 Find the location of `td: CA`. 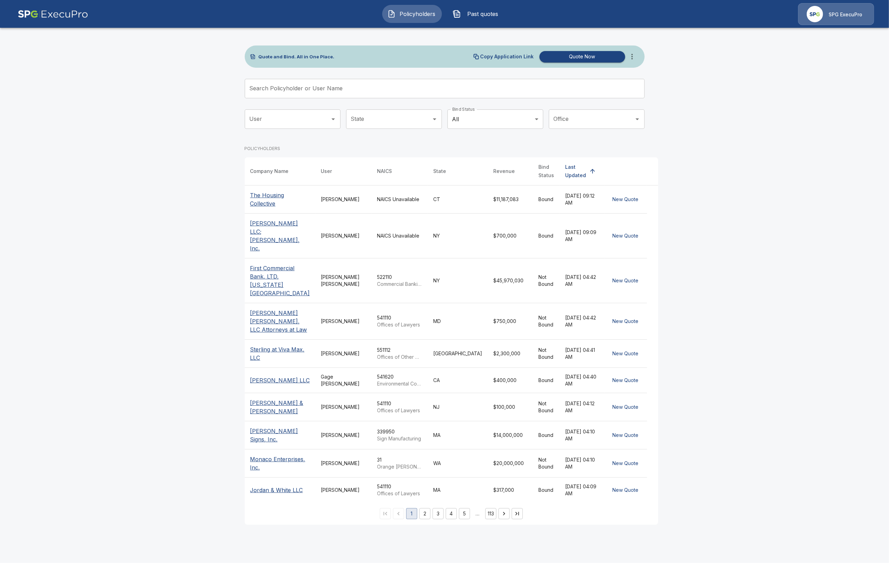

td: CA is located at coordinates (458, 380).